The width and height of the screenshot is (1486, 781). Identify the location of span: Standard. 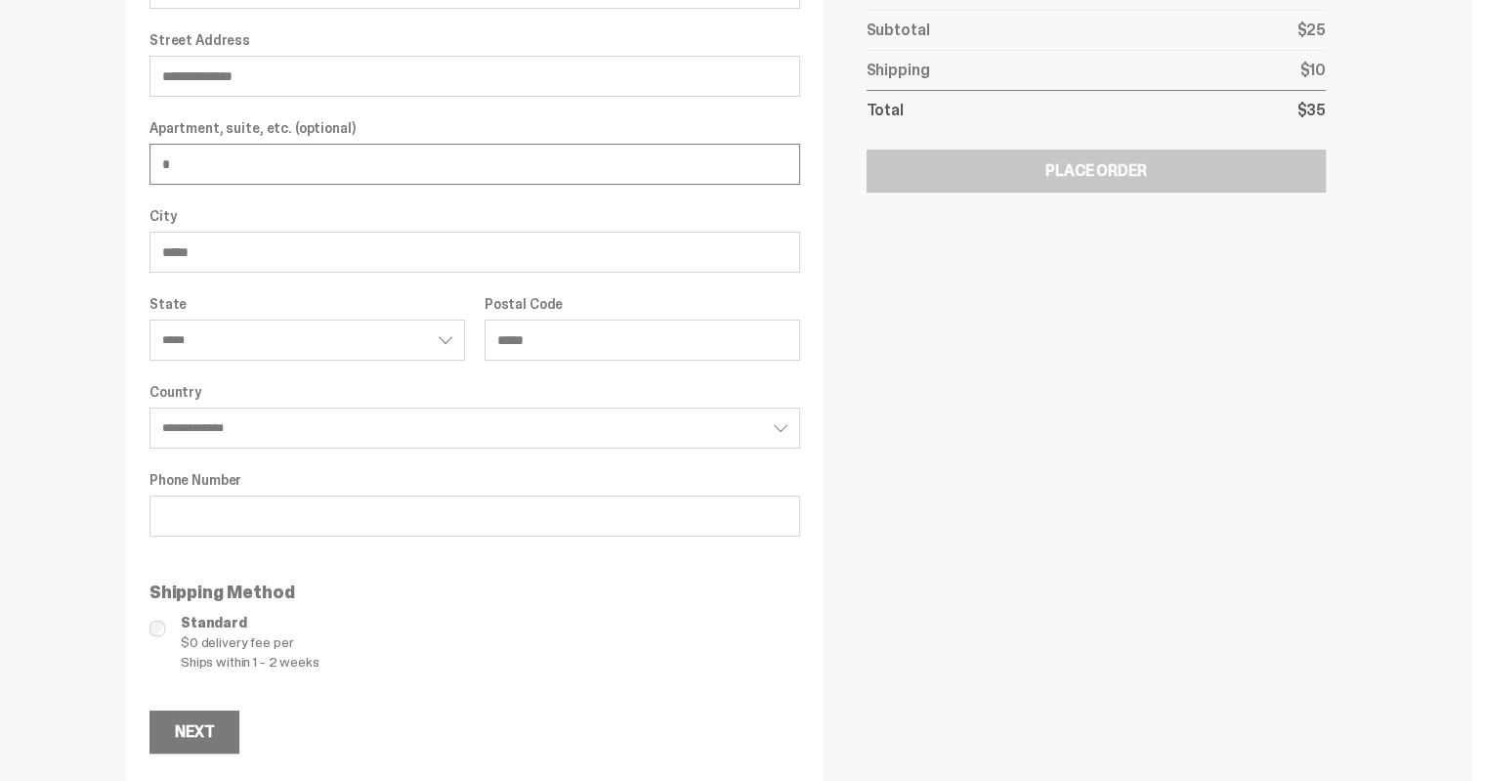
(490, 622).